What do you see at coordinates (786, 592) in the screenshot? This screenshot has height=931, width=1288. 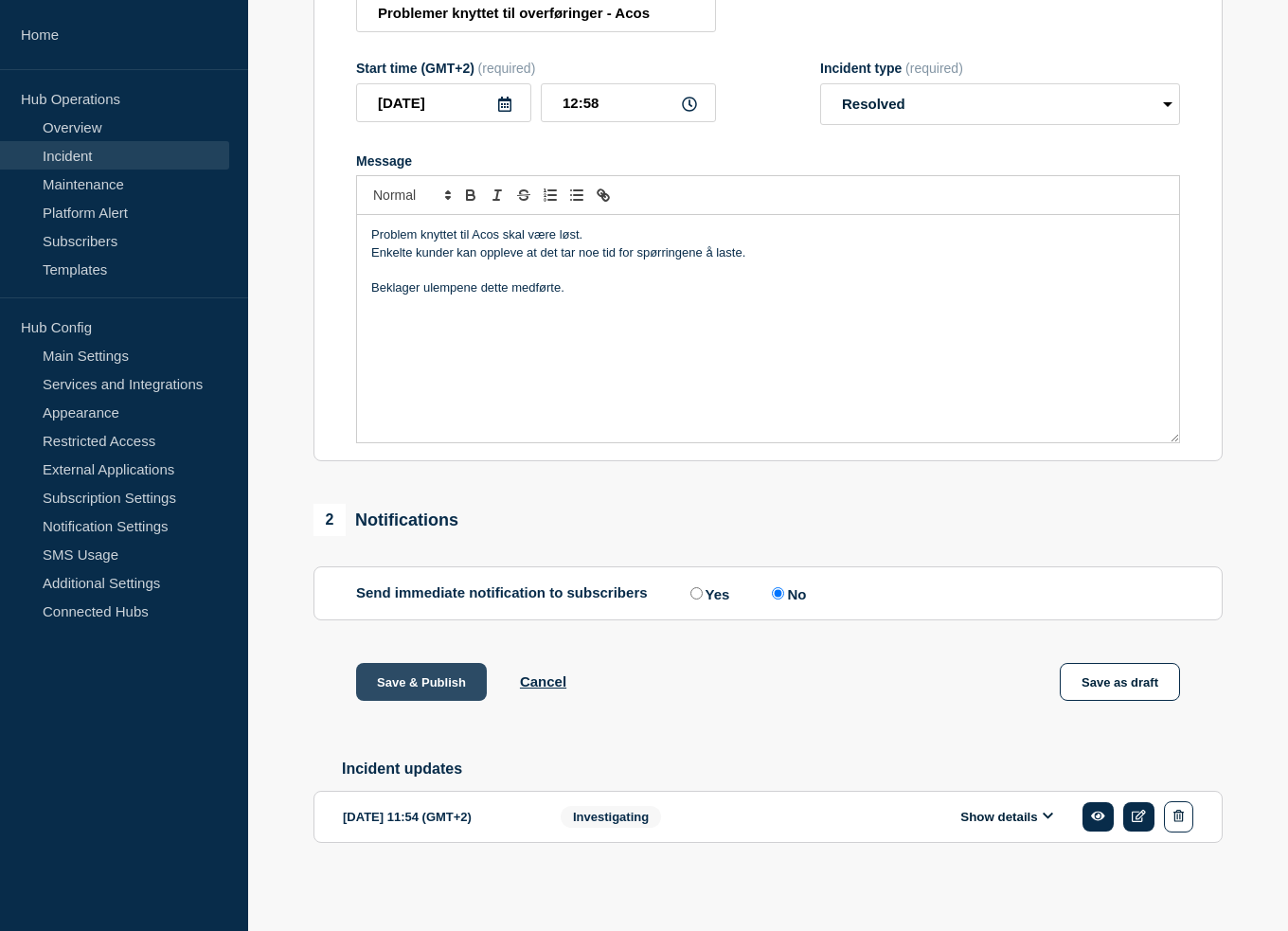 I see `label: No` at bounding box center [786, 592].